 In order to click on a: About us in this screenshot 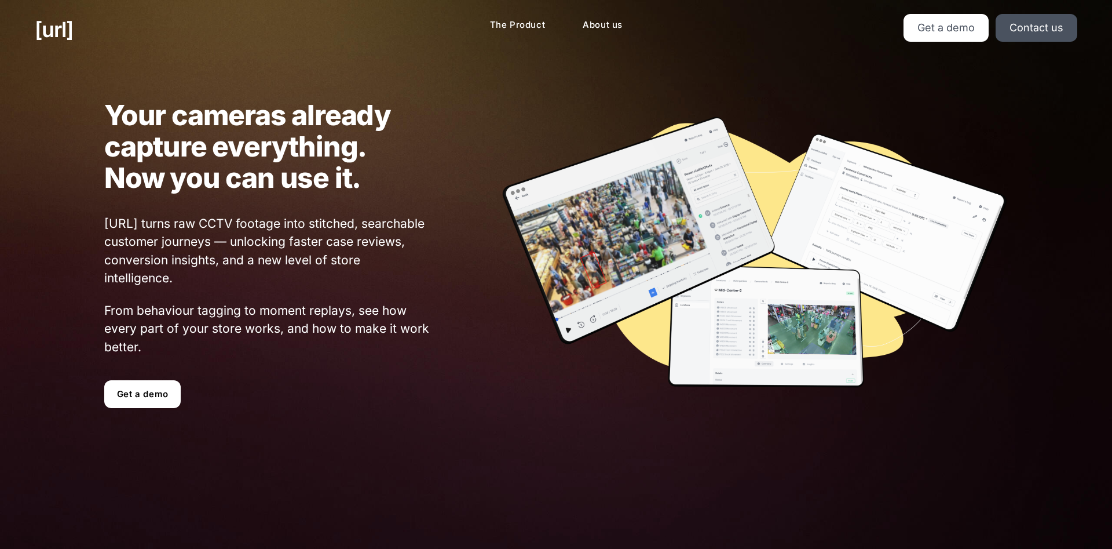, I will do `click(603, 25)`.